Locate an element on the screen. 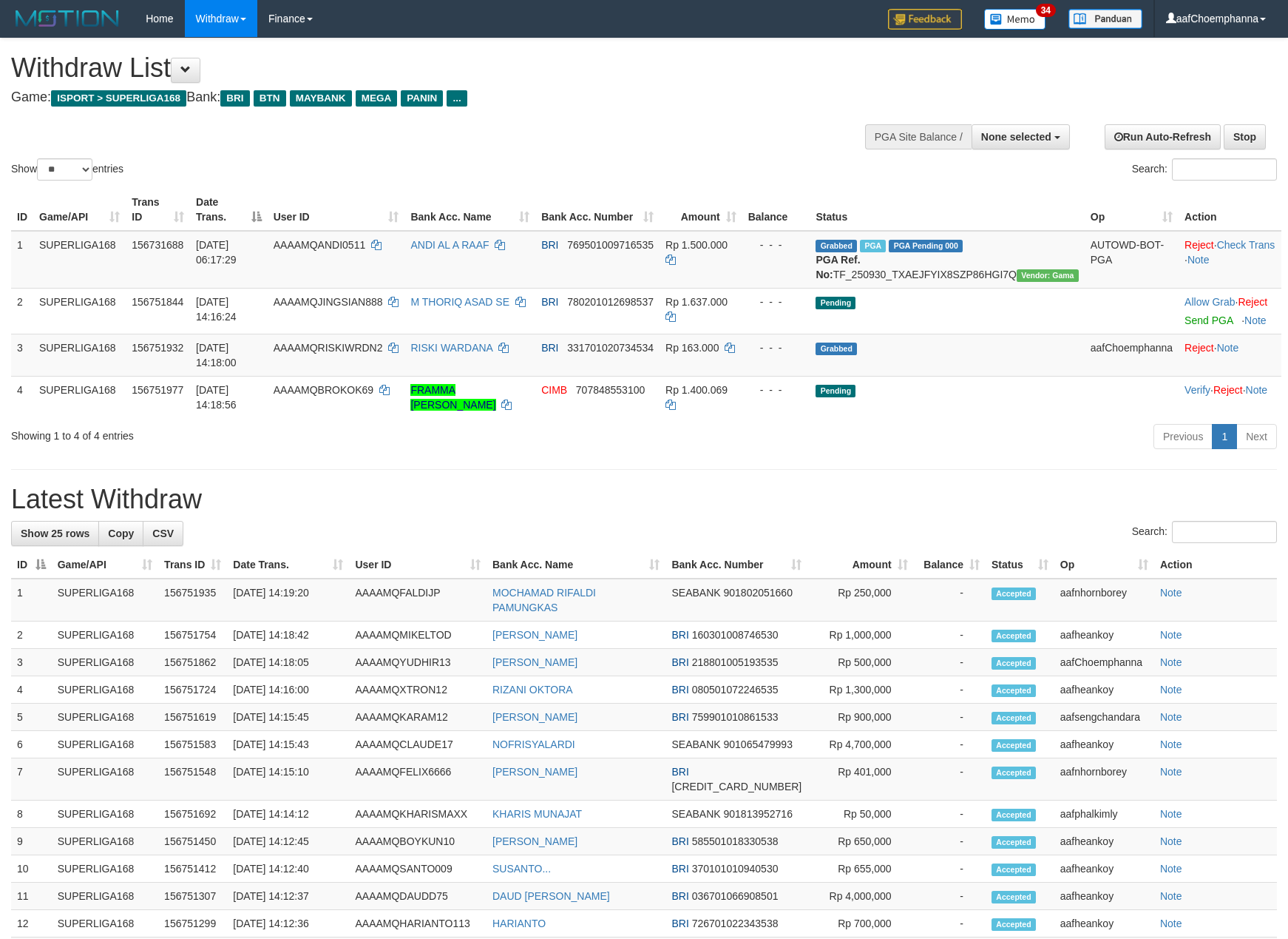  td: Rp 401,000 is located at coordinates (861, 779).